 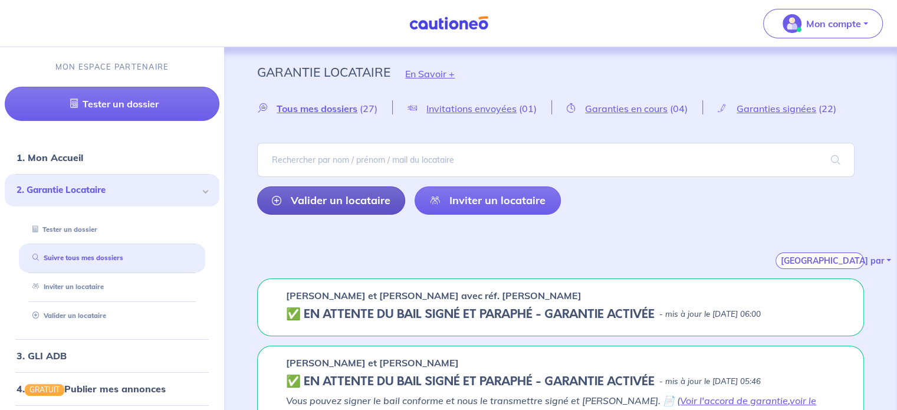 I want to click on a: Garanties signées(22), so click(x=777, y=108).